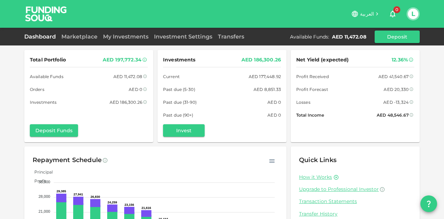 This screenshot has width=444, height=219. Describe the element at coordinates (37, 89) in the screenshot. I see `span: Orders` at that location.